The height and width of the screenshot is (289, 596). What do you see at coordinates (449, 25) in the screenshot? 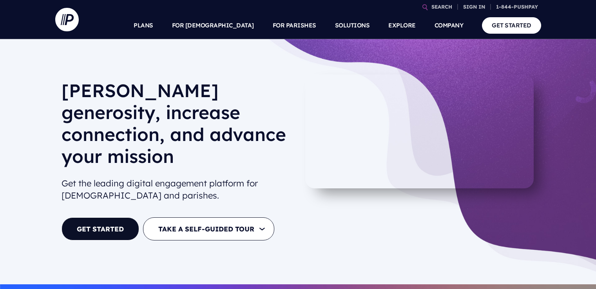
I see `a: COMPANY` at bounding box center [449, 25].